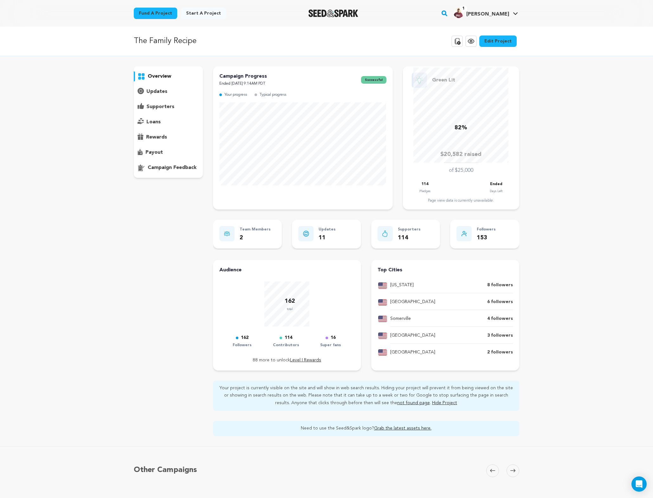 This screenshot has height=498, width=653. I want to click on button: campaign feedback, so click(168, 168).